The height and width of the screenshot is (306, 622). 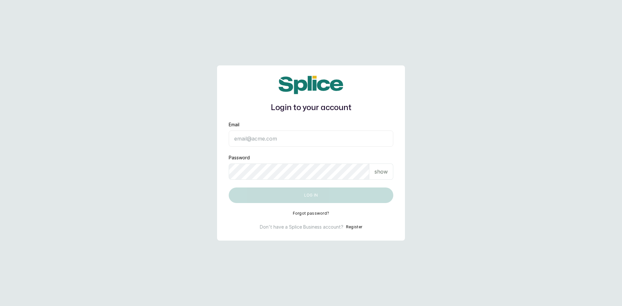 I want to click on p: Don't have a Splice Business account?, so click(x=302, y=227).